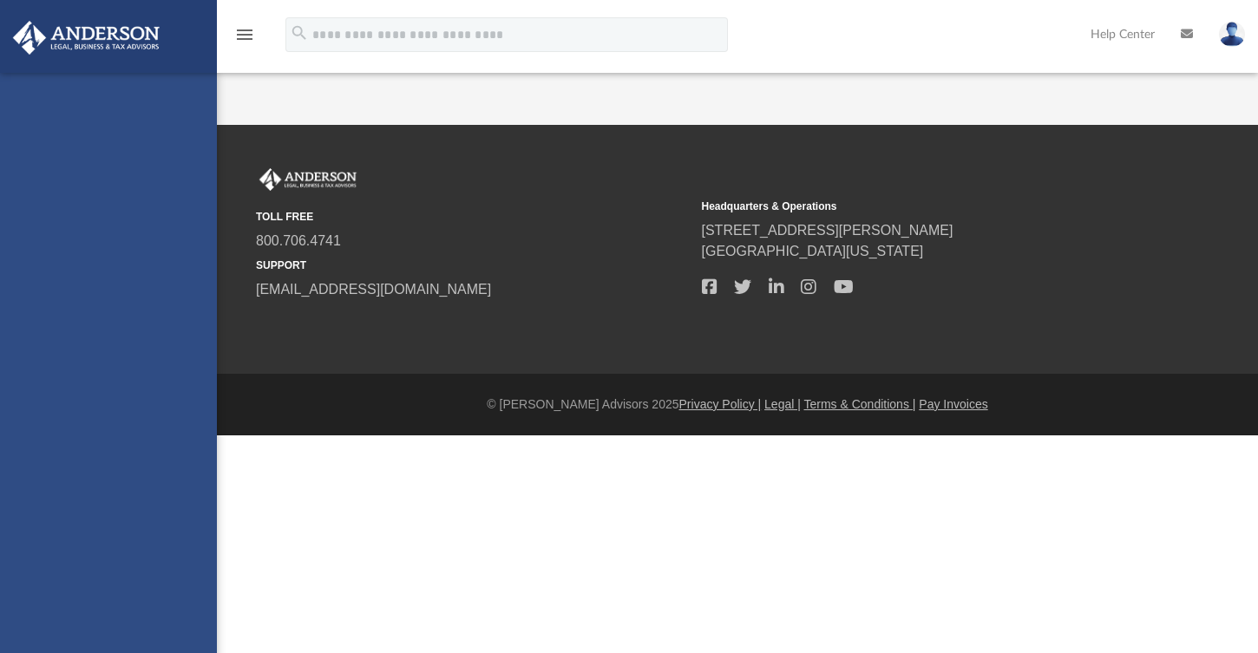  I want to click on a: Pay Invoices, so click(952, 404).